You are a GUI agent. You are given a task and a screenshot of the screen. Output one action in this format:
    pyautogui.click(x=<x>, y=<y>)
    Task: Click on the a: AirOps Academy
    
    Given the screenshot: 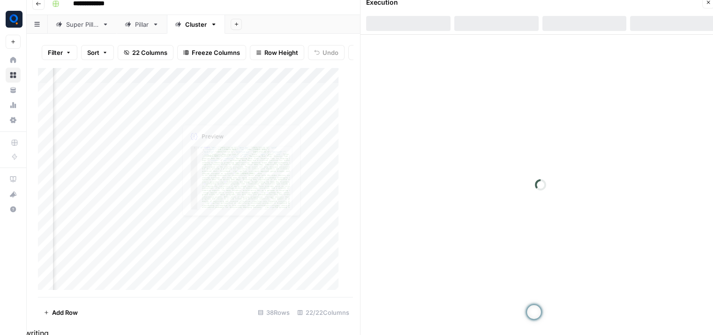 What is the action you would take?
    pyautogui.click(x=13, y=179)
    